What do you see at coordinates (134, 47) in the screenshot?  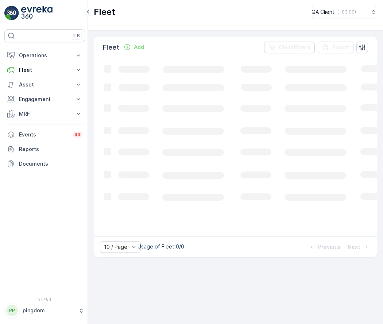 I see `button: Add` at bounding box center [134, 47].